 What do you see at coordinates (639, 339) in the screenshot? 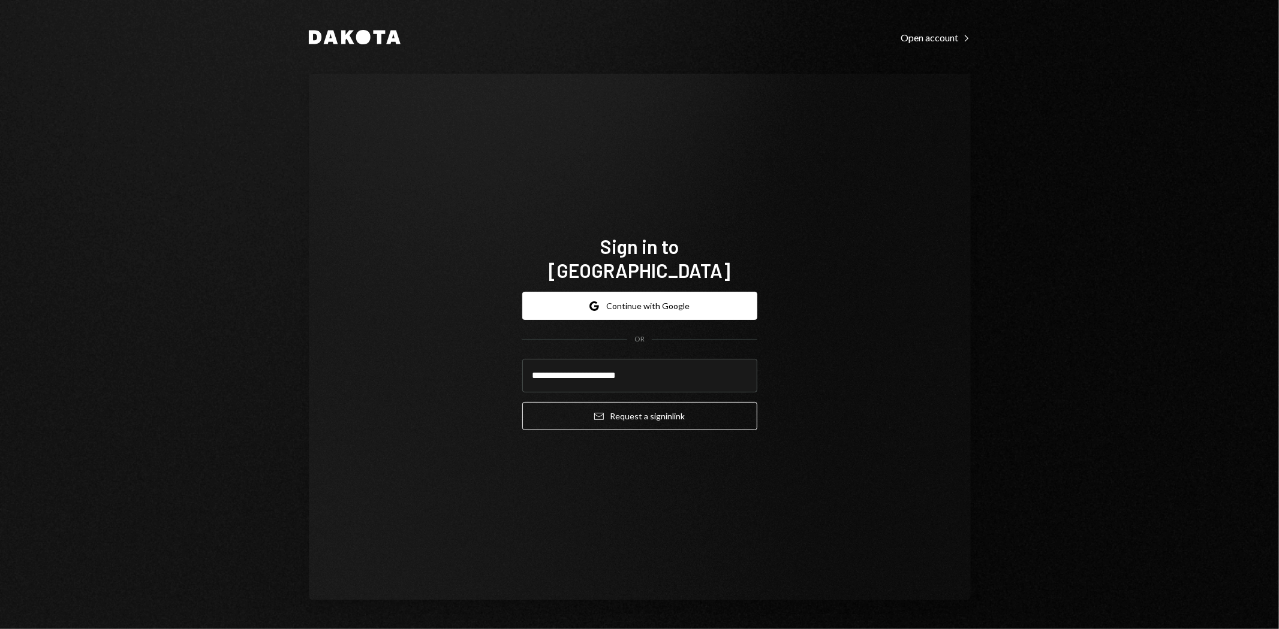
I see `div: OR` at bounding box center [639, 339].